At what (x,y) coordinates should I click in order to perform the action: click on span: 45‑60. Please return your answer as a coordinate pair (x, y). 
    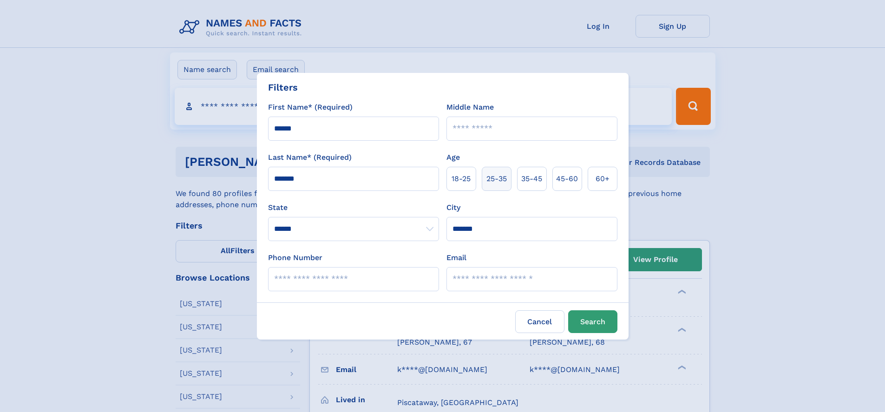
    Looking at the image, I should click on (567, 179).